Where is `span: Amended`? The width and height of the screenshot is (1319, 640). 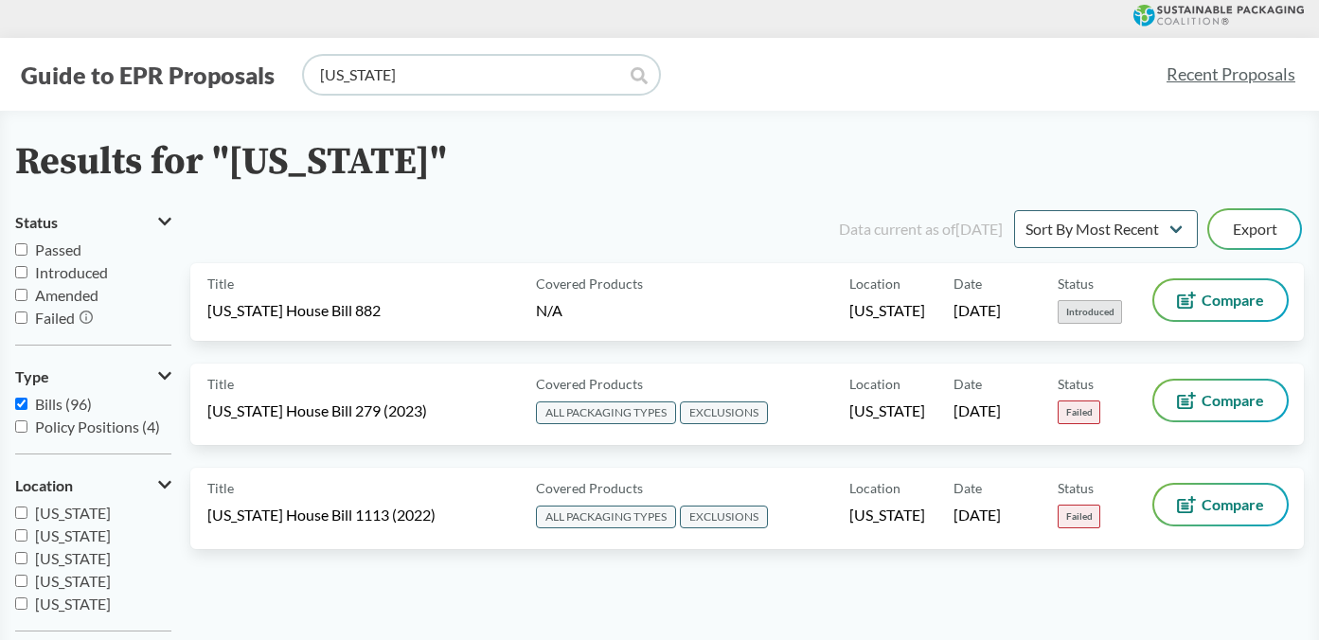
span: Amended is located at coordinates (66, 294).